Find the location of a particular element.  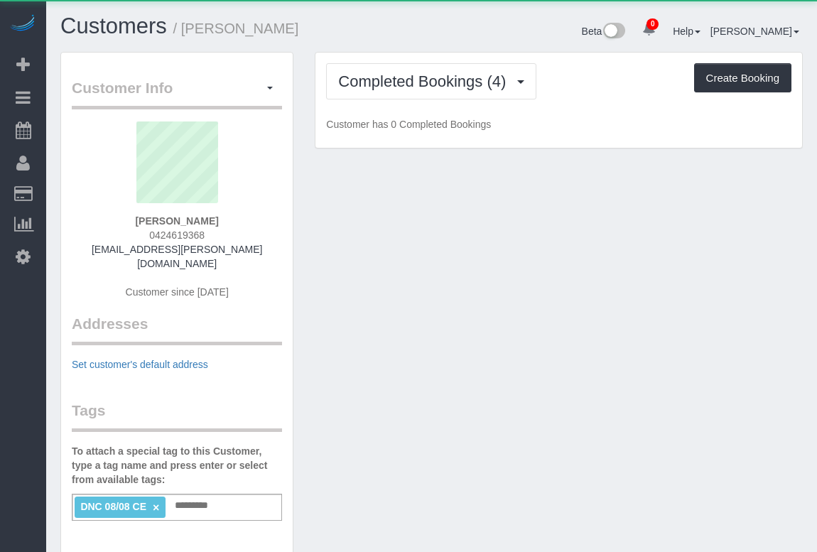

button: Create Booking is located at coordinates (743, 78).